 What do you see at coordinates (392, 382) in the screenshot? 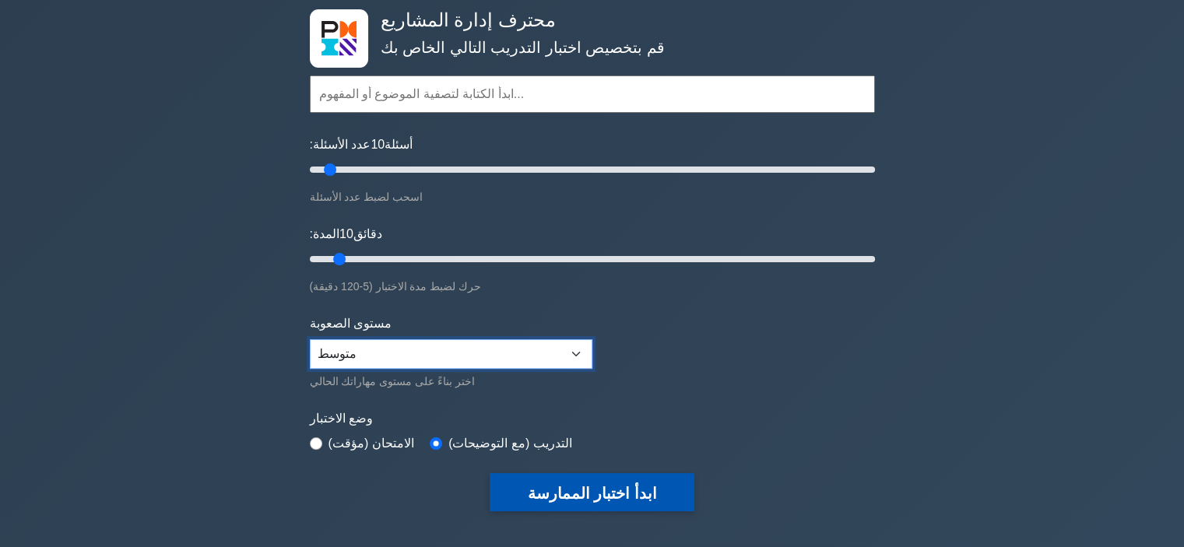
I see `font: اختر بناءً على مستوى مهاراتك الحالي` at bounding box center [392, 382].